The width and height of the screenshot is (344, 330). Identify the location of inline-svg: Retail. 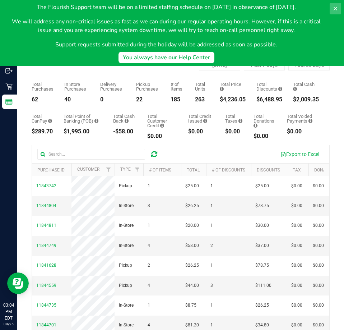
(9, 86).